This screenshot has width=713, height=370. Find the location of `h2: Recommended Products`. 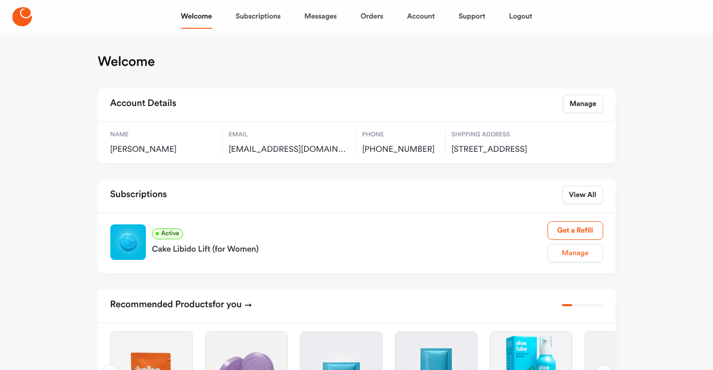

h2: Recommended Products is located at coordinates (181, 306).